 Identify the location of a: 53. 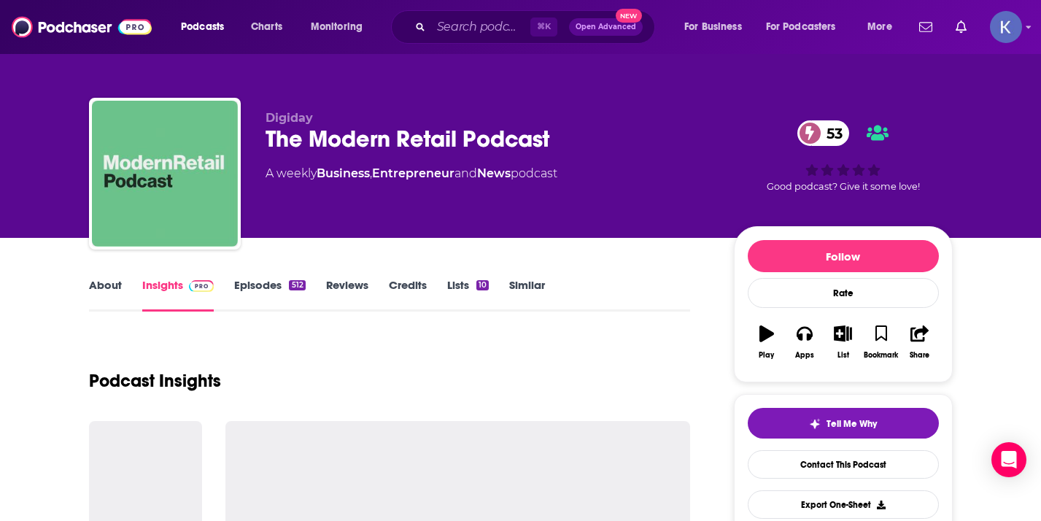
(824, 133).